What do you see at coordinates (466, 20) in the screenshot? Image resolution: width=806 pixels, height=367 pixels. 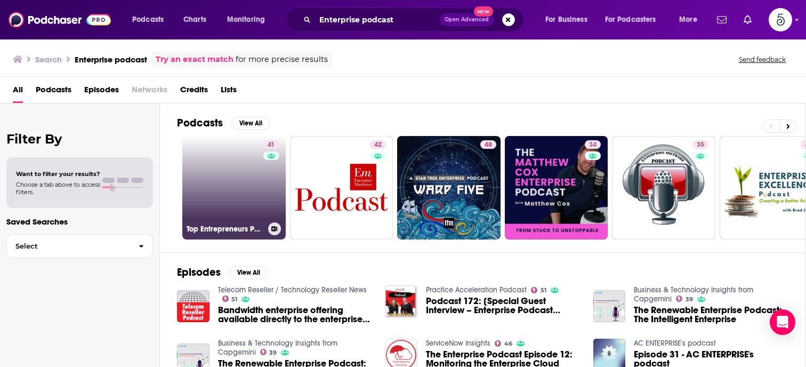 I see `button: Open AdvancedNew` at bounding box center [466, 20].